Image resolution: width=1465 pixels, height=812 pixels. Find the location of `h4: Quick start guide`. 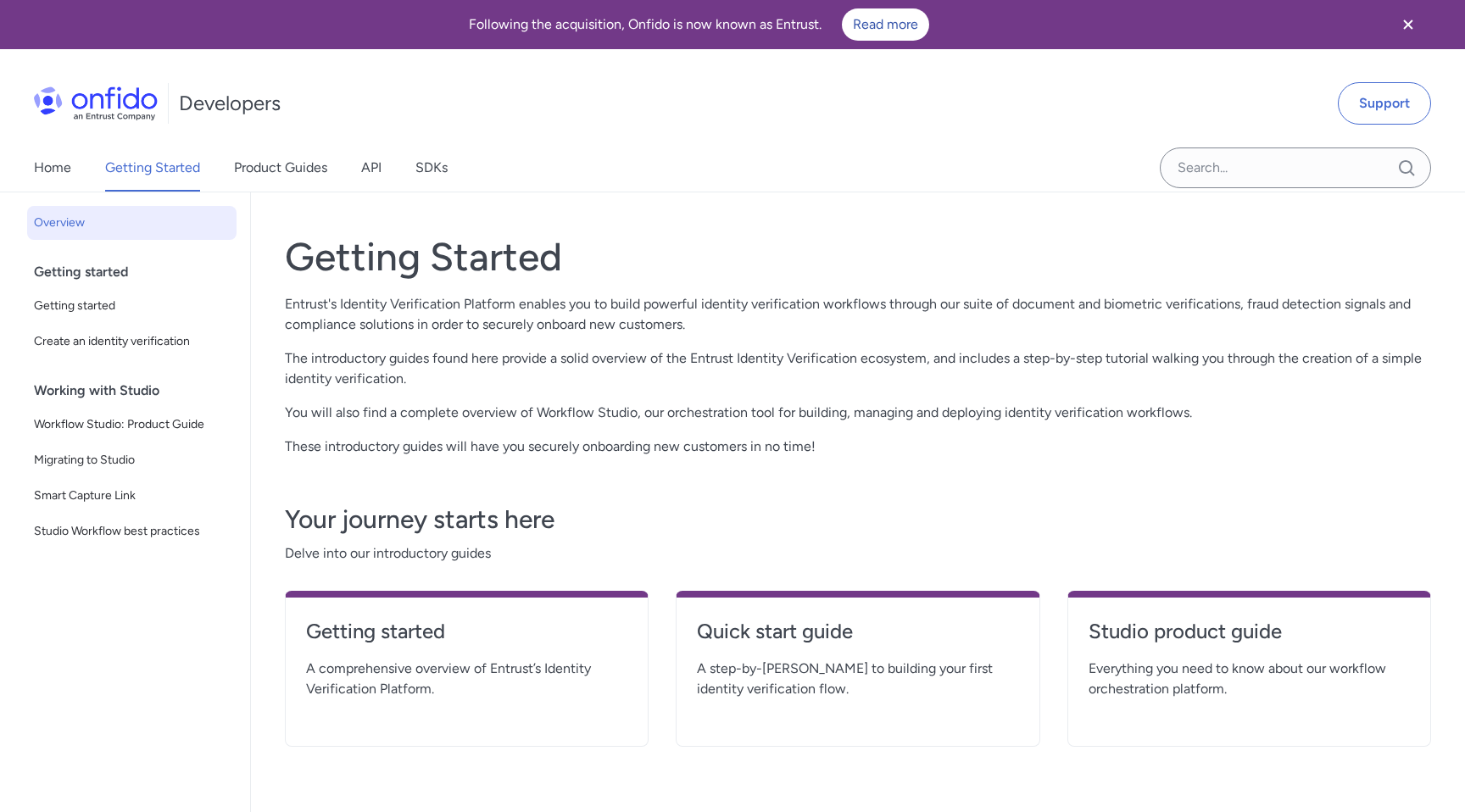

h4: Quick start guide is located at coordinates (857, 631).